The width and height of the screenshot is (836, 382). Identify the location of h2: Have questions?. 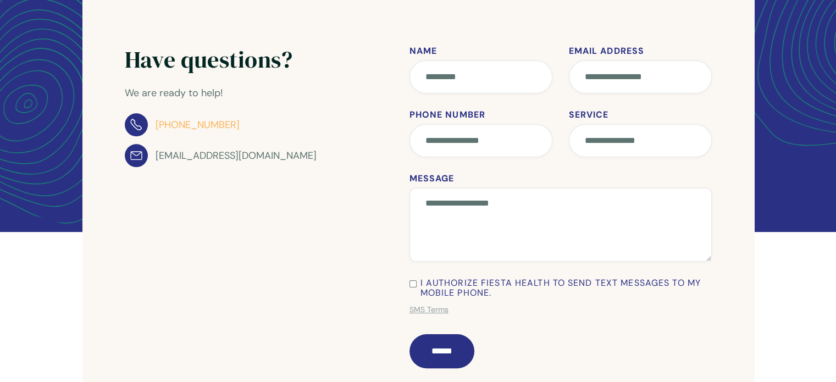
(220, 59).